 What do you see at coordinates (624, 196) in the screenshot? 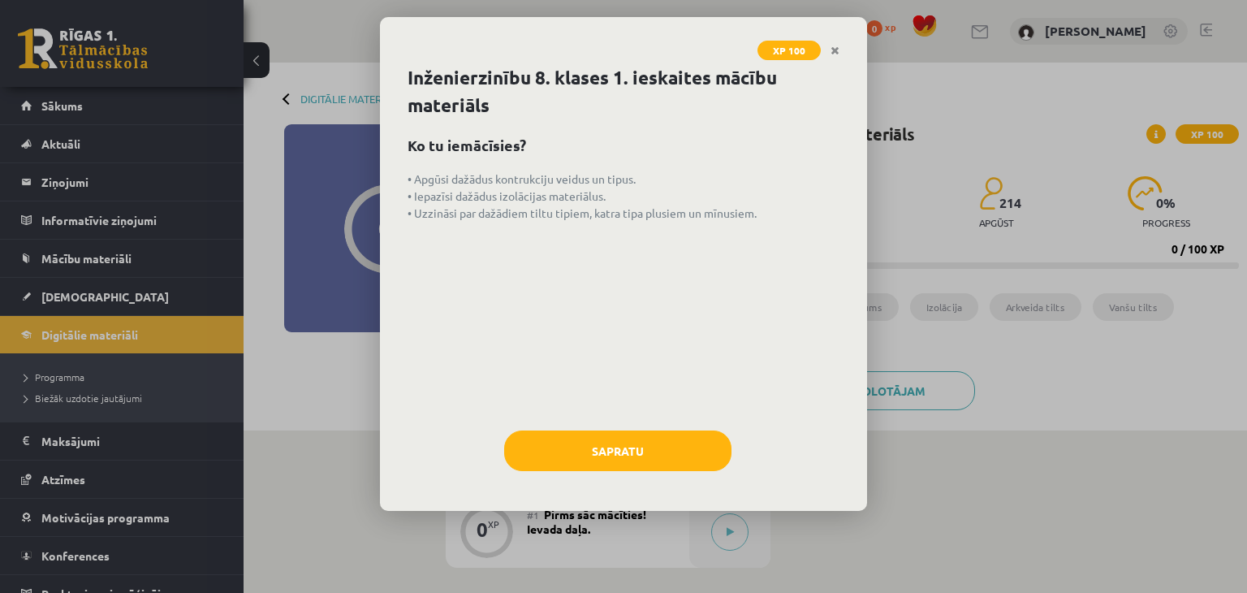
I see `p: • Apgūsi dažādus kontrukciju veidus un tipus. • Iepazīsi dažādus izolācijas materiālus. • Uzzinās...` at bounding box center [624, 196].